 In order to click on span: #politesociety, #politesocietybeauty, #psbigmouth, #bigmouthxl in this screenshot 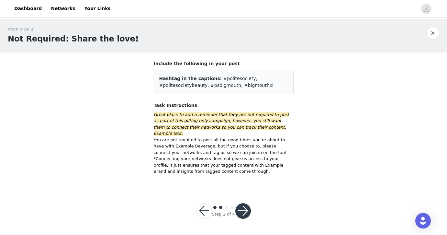, I will do `click(216, 82)`.